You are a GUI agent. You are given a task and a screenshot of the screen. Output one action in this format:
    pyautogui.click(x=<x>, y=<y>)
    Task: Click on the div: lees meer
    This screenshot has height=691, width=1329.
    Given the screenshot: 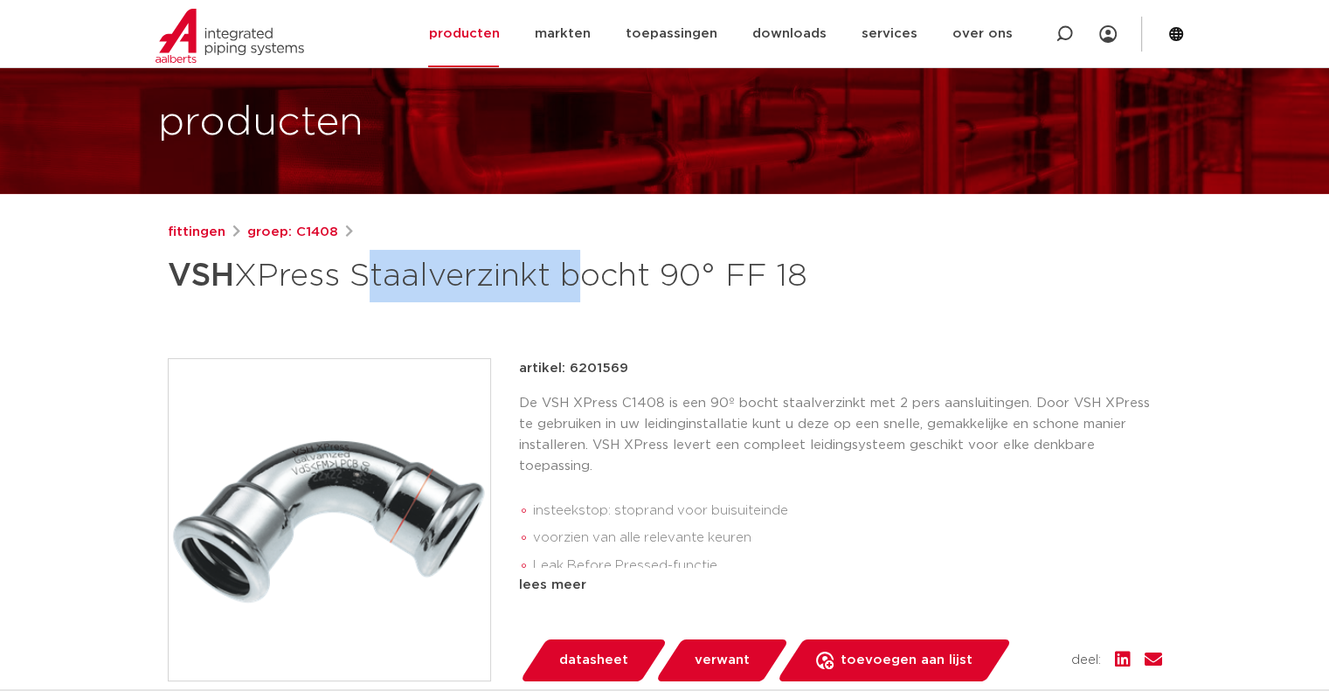 What is the action you would take?
    pyautogui.click(x=841, y=586)
    